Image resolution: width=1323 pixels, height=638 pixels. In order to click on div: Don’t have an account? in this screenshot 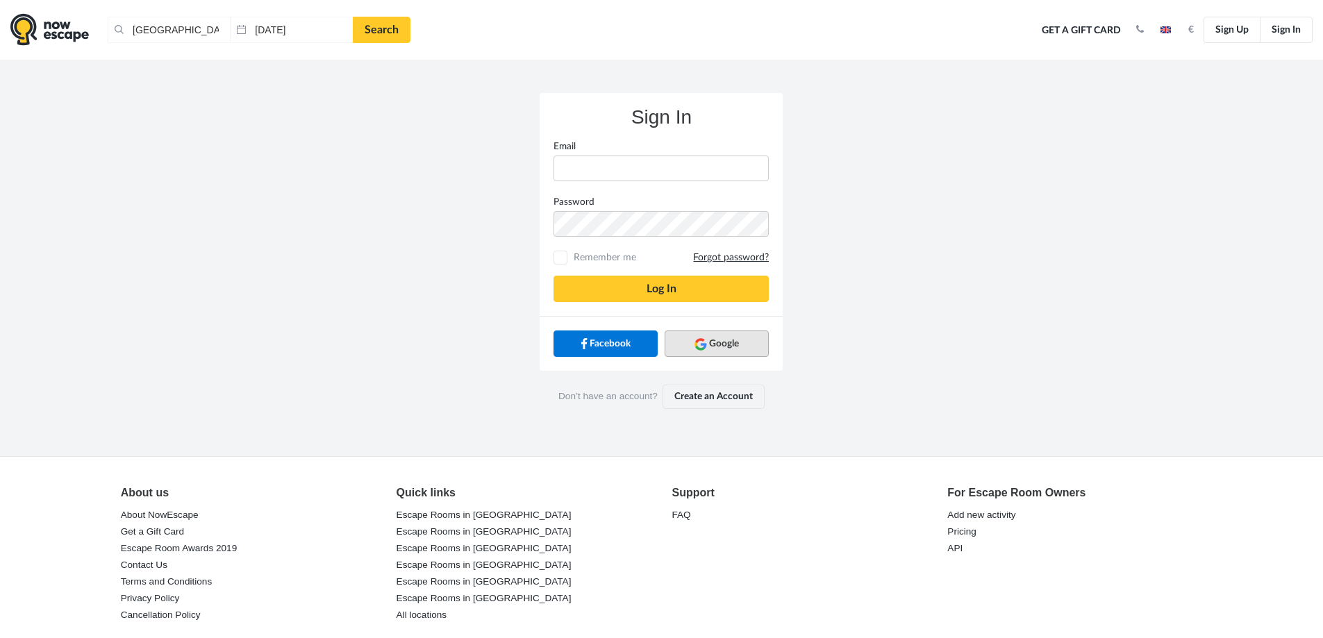, I will do `click(661, 397)`.